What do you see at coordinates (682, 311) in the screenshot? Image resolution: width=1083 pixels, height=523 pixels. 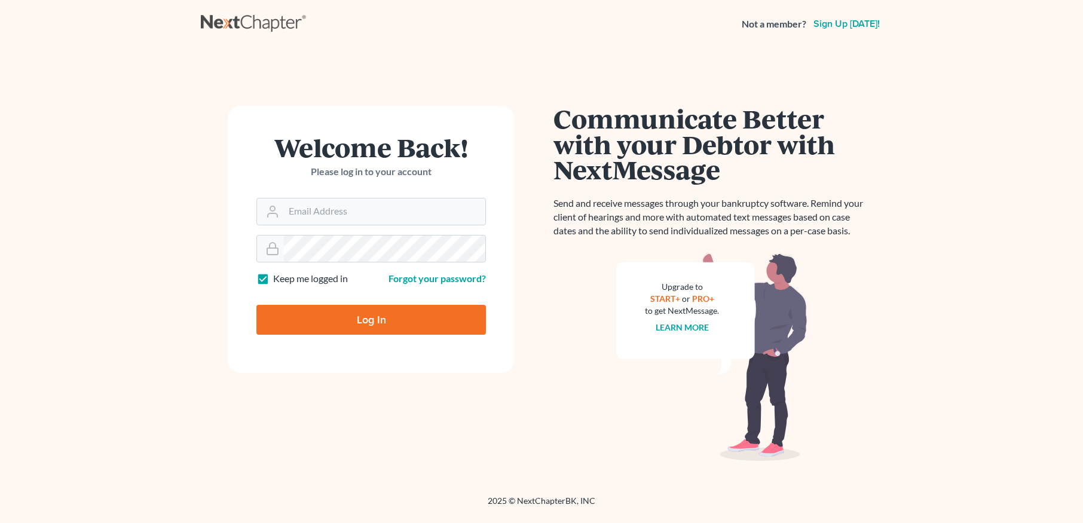 I see `div: to get NextMessage.` at bounding box center [682, 311].